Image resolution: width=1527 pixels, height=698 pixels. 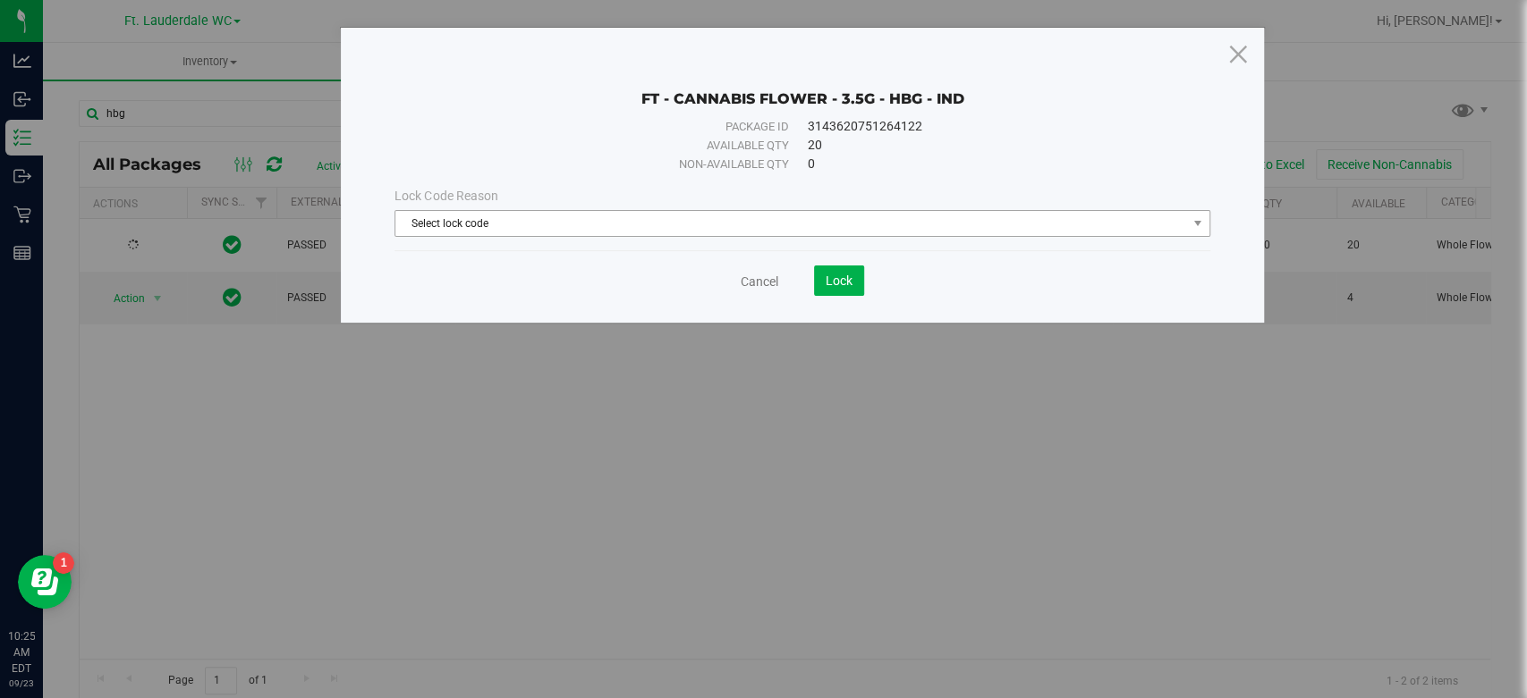 I want to click on div: Available qty, so click(x=609, y=146).